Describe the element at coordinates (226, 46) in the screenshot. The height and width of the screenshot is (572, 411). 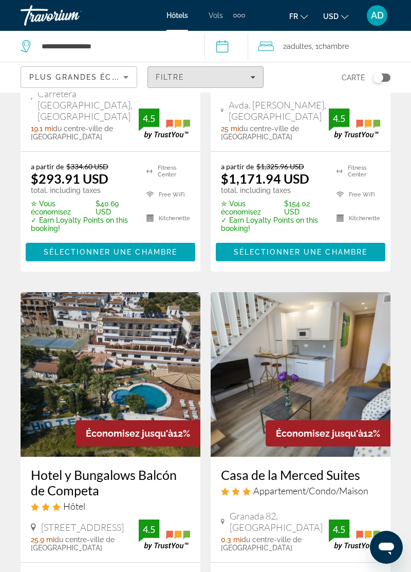
I see `button: Select check in and out date` at that location.